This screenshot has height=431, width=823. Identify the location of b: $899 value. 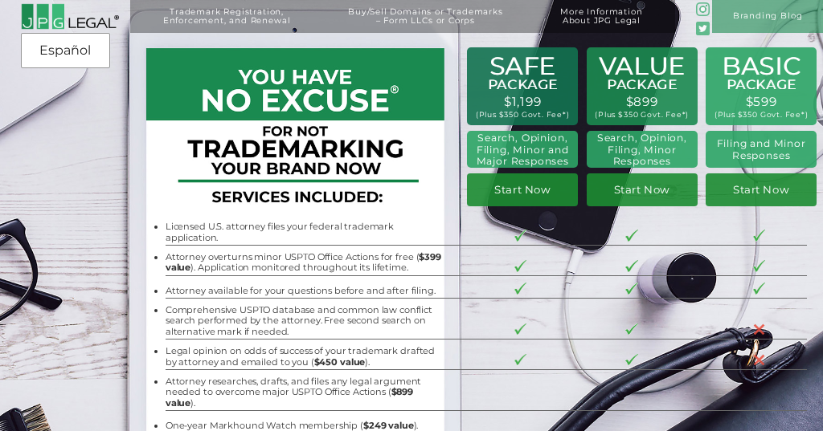
(289, 397).